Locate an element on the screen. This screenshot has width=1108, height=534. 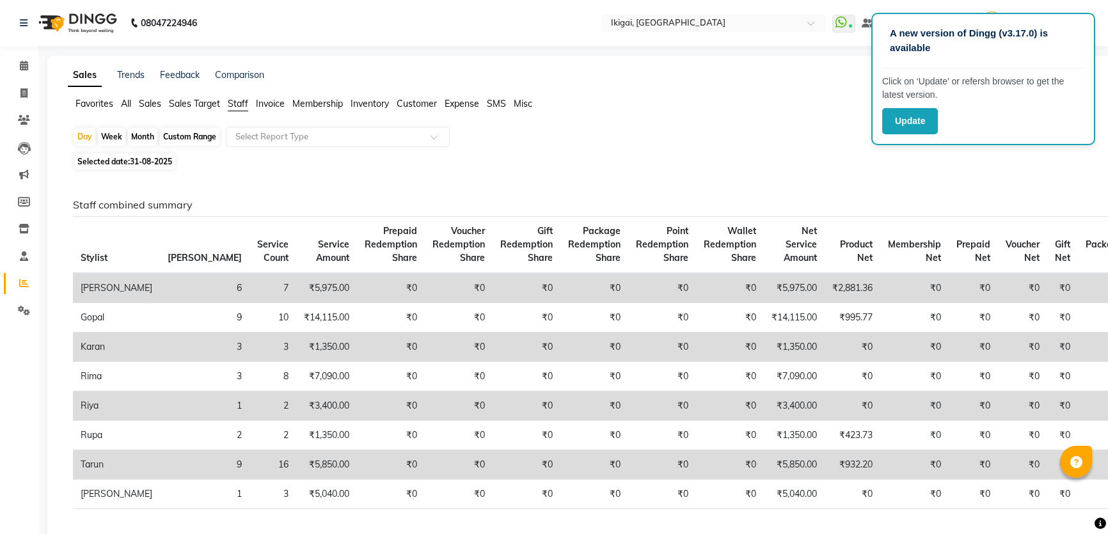
span: Wallet Redemption Share is located at coordinates (730, 244).